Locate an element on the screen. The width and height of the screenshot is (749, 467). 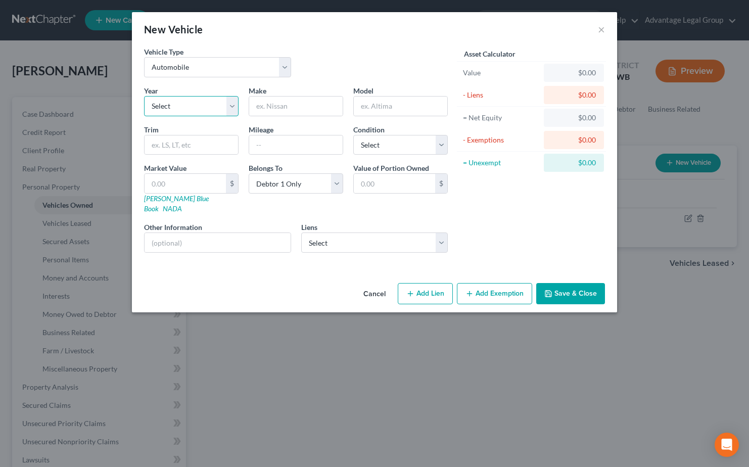
button: Add Exemption is located at coordinates (495, 294).